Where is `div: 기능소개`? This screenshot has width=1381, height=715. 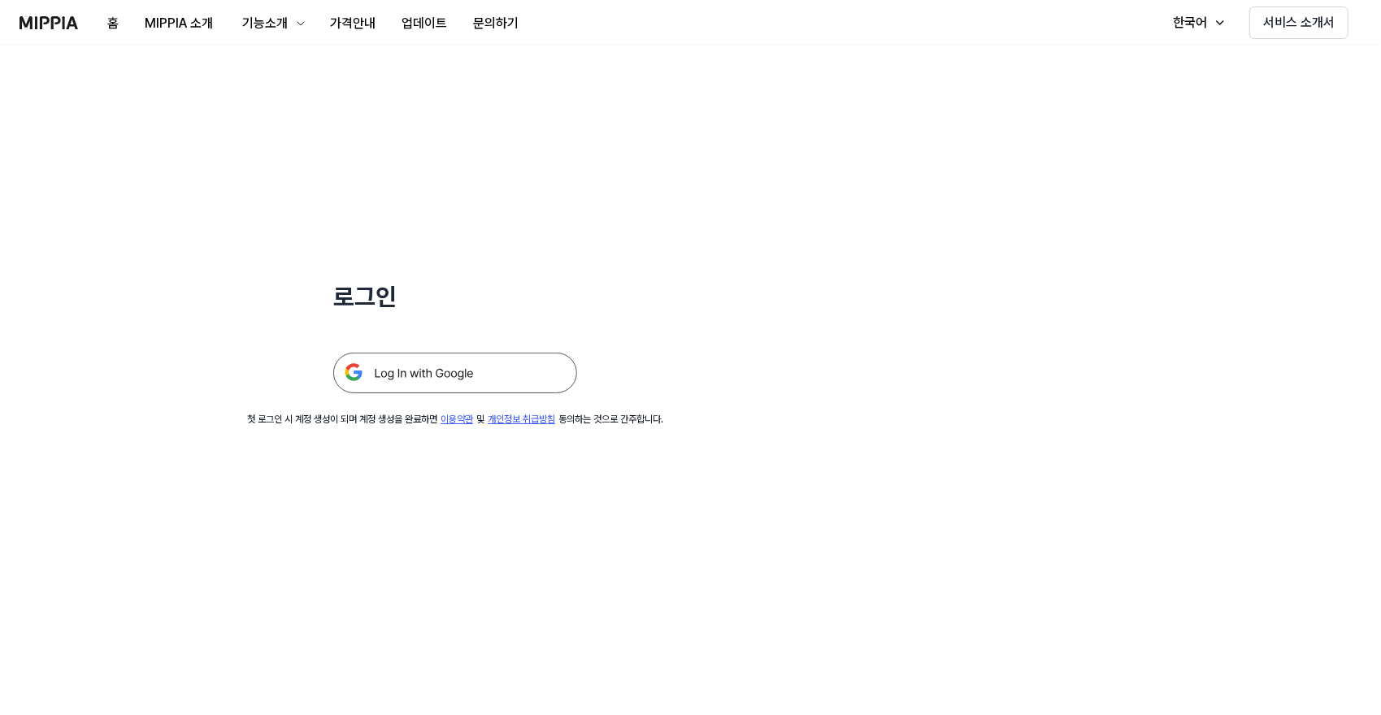
div: 기능소개 is located at coordinates (265, 24).